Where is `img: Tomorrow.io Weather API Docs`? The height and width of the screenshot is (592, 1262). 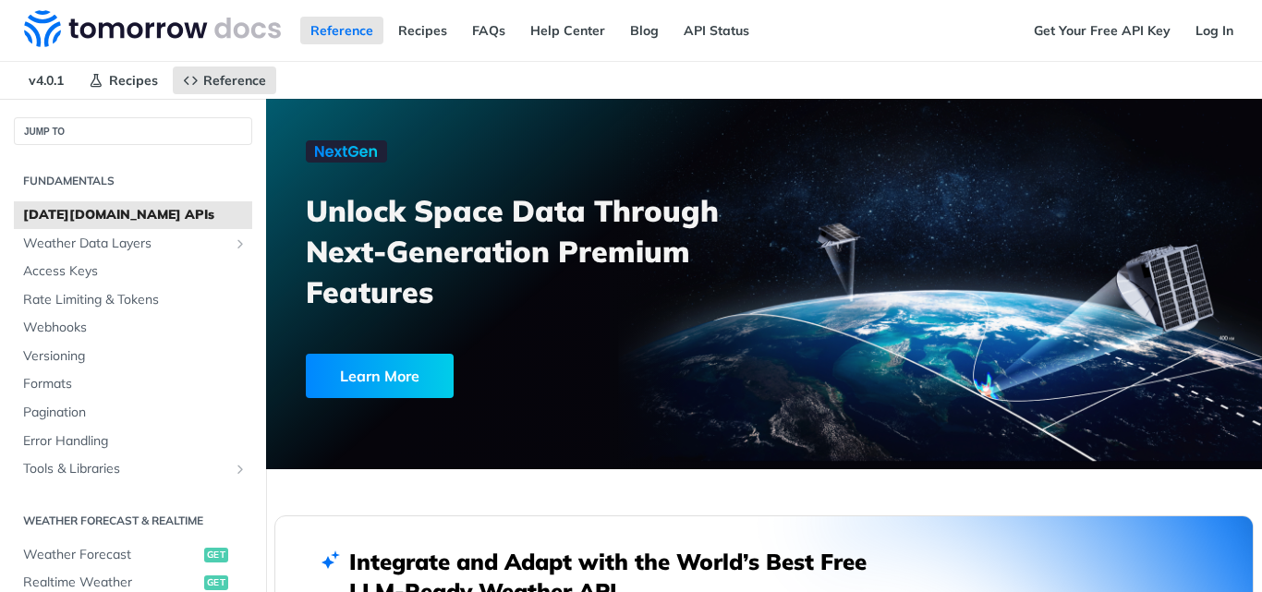
img: Tomorrow.io Weather API Docs is located at coordinates (152, 29).